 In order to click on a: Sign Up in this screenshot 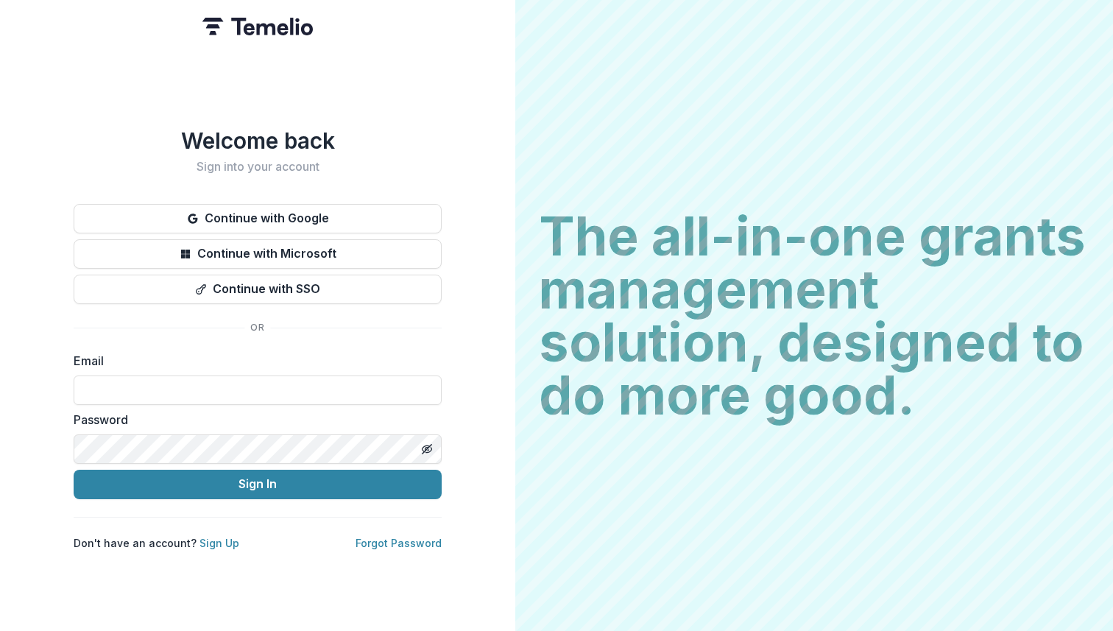, I will do `click(219, 543)`.